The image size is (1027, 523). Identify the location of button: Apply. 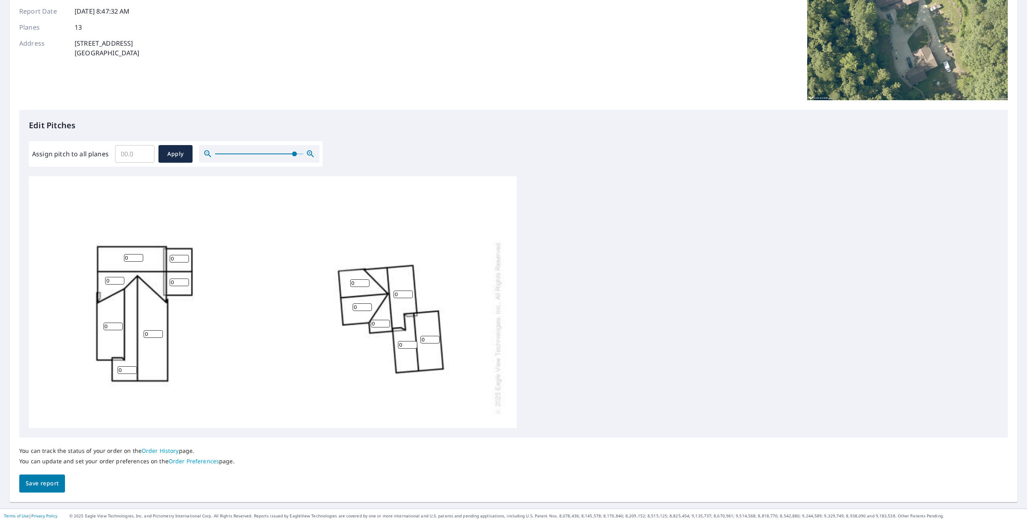
(175, 154).